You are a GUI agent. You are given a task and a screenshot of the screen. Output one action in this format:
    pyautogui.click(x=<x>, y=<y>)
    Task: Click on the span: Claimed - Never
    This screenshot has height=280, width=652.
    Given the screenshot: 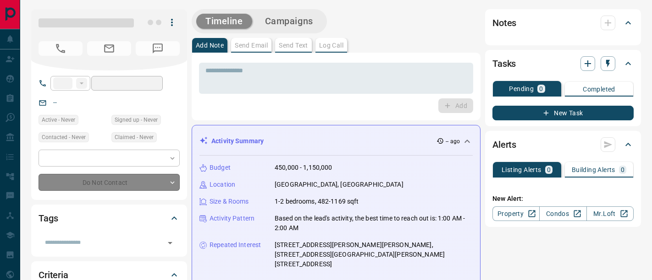 What is the action you would take?
    pyautogui.click(x=134, y=137)
    